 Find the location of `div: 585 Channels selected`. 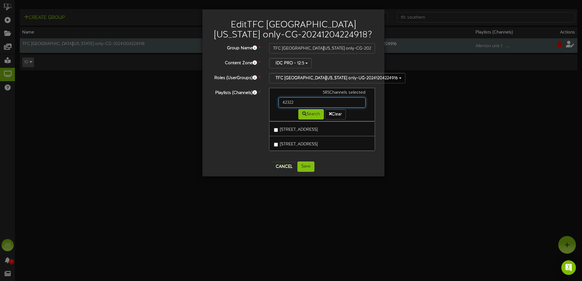

div: 585 Channels selected is located at coordinates (322, 93).